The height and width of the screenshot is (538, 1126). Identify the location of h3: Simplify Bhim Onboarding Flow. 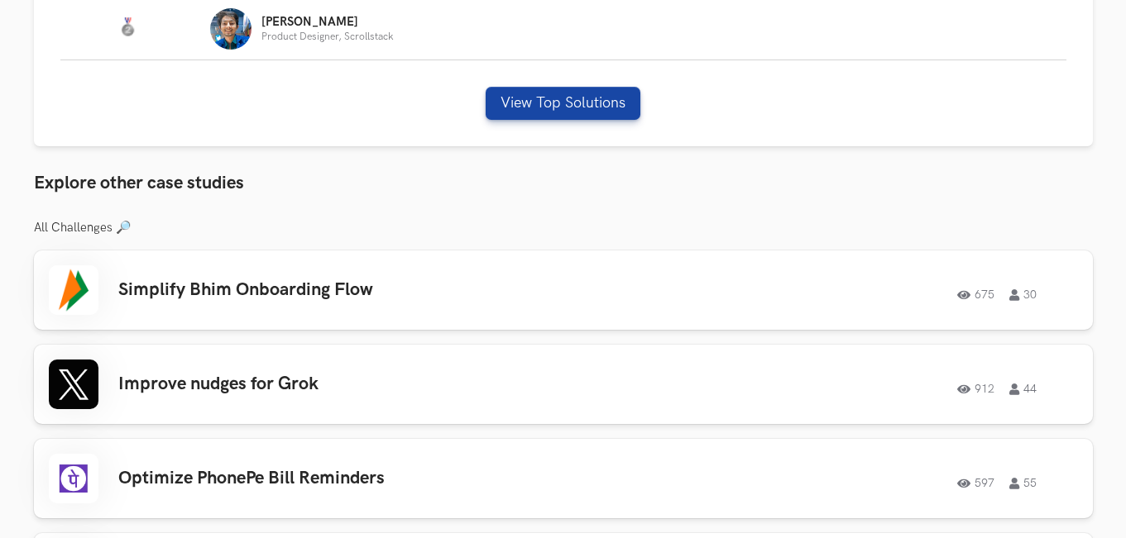
(353, 290).